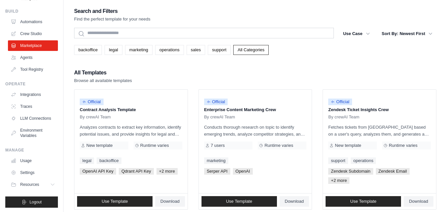 Image resolution: width=447 pixels, height=212 pixels. What do you see at coordinates (112, 19) in the screenshot?
I see `p: Find the perfect template for your needs` at bounding box center [112, 19].